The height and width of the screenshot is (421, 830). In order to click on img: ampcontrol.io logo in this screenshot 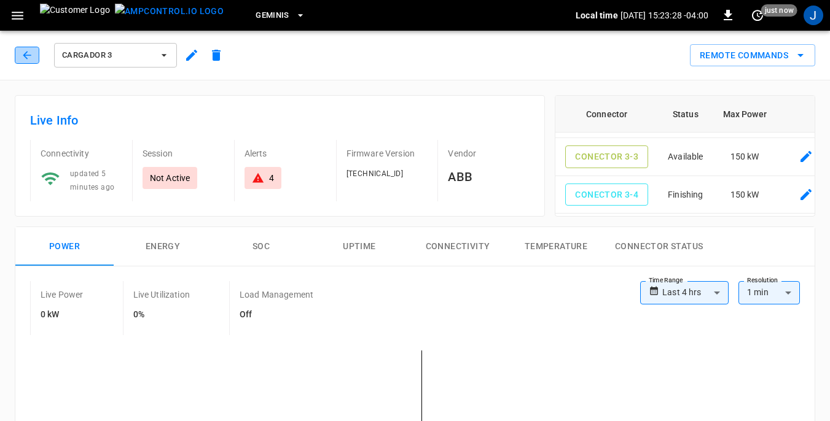, I will do `click(169, 11)`.